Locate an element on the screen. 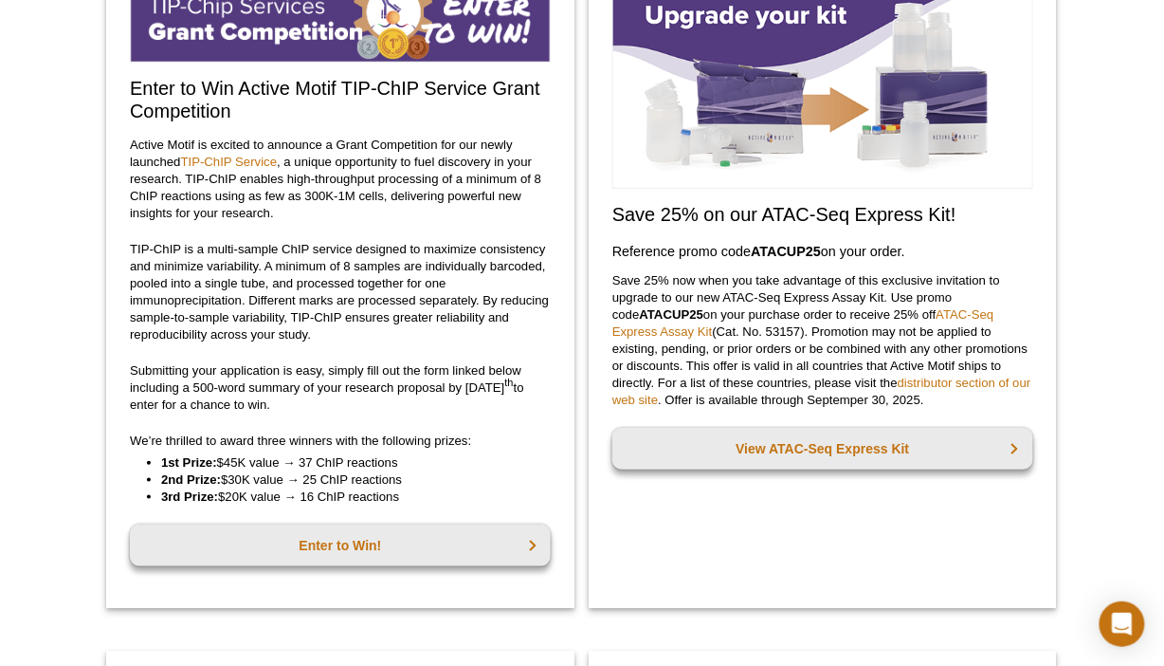 This screenshot has height=666, width=1164. a: Enter to Win! is located at coordinates (340, 545).